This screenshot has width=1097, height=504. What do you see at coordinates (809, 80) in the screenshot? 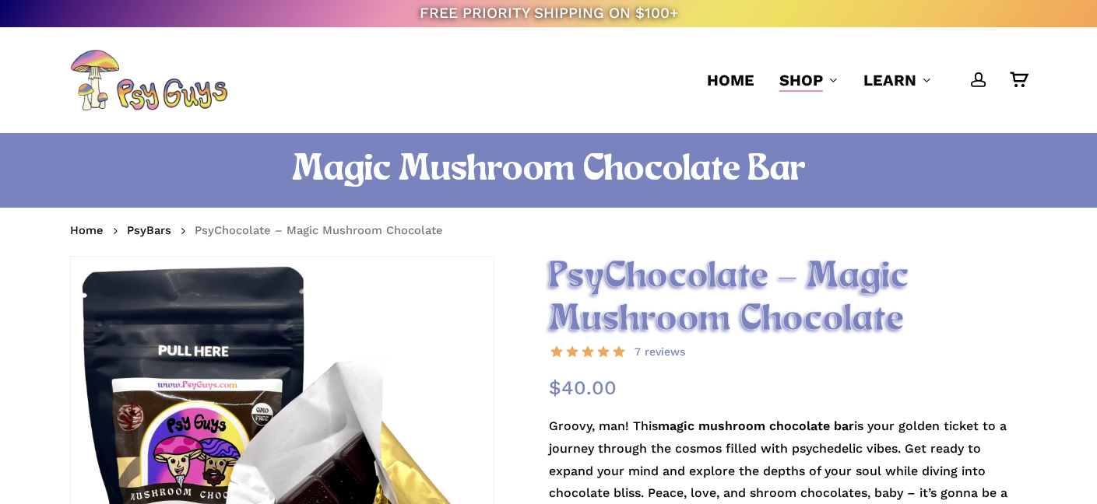
I see `a: Shop` at bounding box center [809, 80].